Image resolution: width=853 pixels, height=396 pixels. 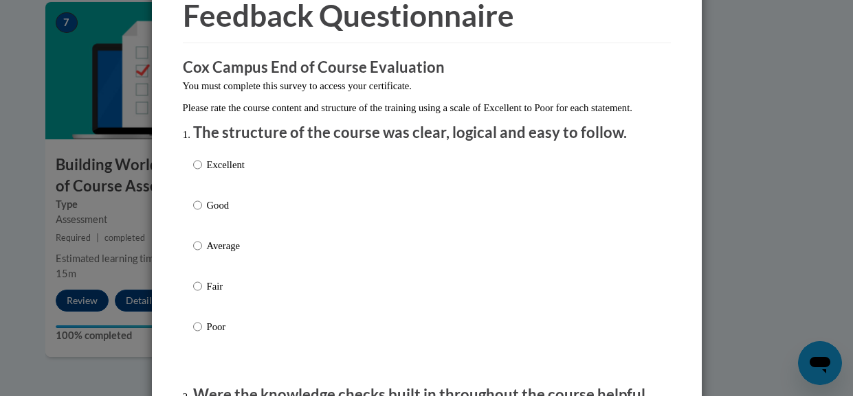 What do you see at coordinates (197, 165) in the screenshot?
I see `input: Excellent` at bounding box center [197, 165].